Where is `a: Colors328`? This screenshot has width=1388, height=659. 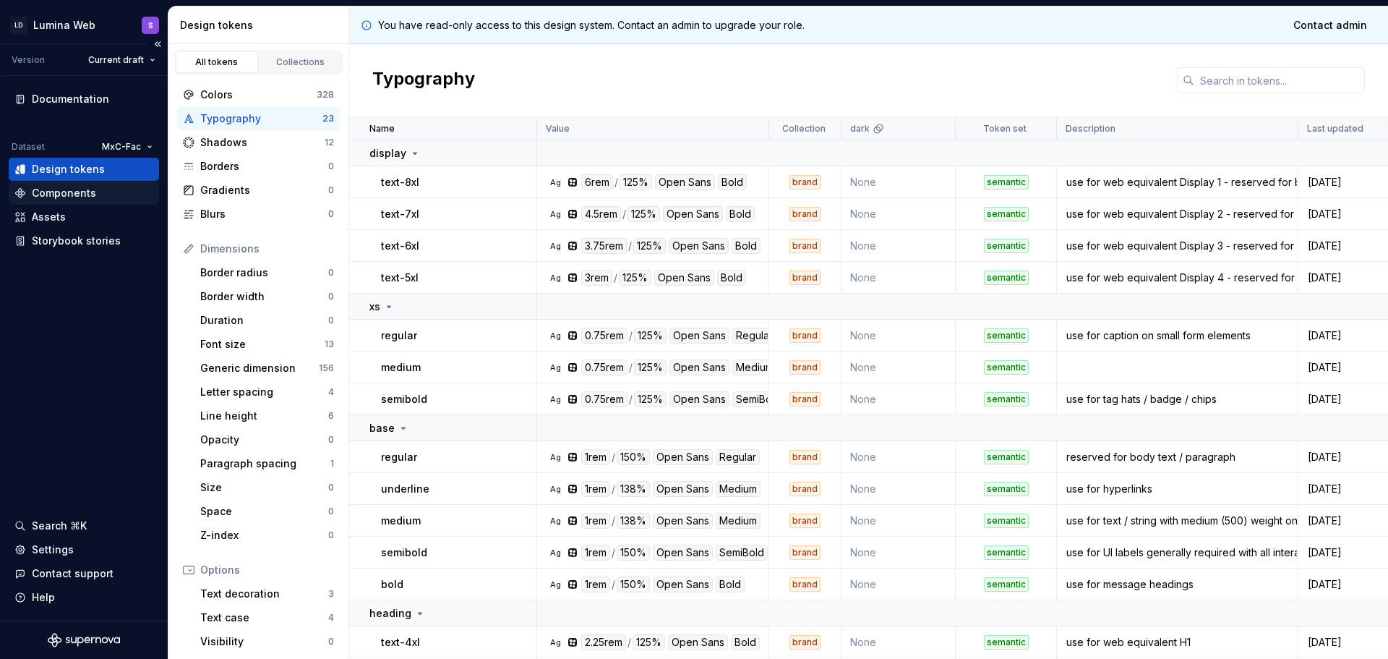 a: Colors328 is located at coordinates (258, 95).